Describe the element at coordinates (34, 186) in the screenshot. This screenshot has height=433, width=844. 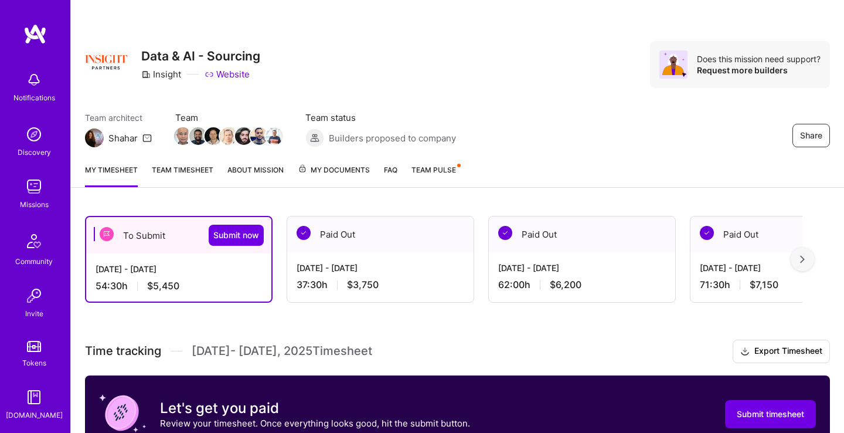
I see `img: teamwork` at that location.